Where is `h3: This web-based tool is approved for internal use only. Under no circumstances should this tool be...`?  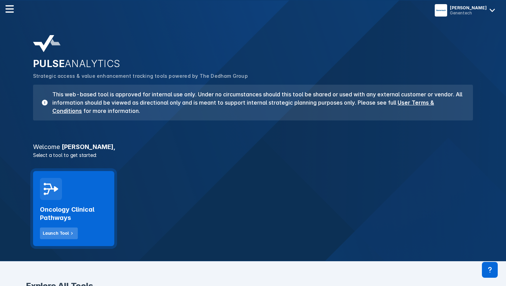 h3: This web-based tool is approved for internal use only. Under no circumstances should this tool be... is located at coordinates (256, 103).